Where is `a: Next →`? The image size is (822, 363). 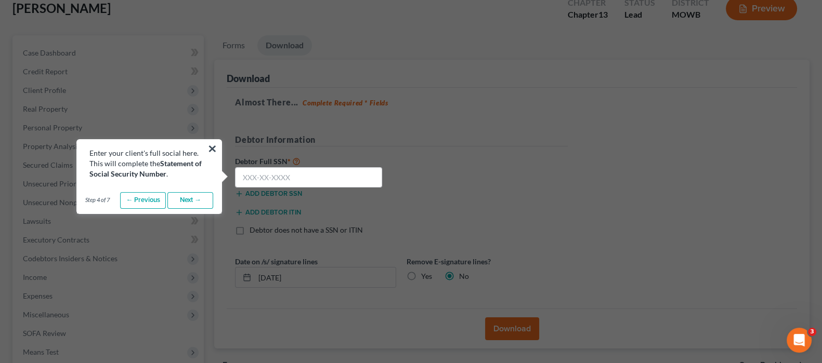
a: Next → is located at coordinates (190, 201).